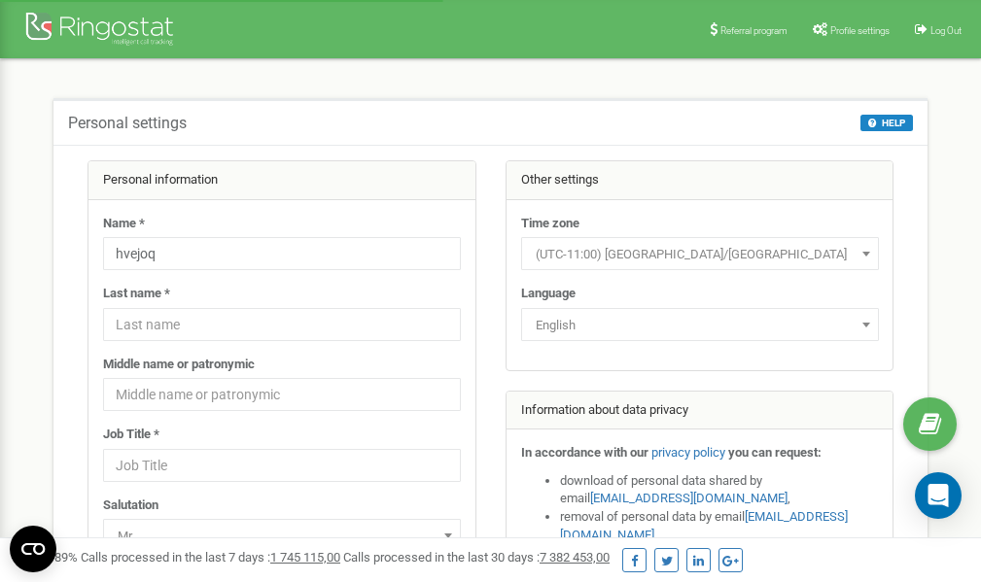 This screenshot has width=981, height=582. Describe the element at coordinates (946, 30) in the screenshot. I see `span: Log Out` at that location.